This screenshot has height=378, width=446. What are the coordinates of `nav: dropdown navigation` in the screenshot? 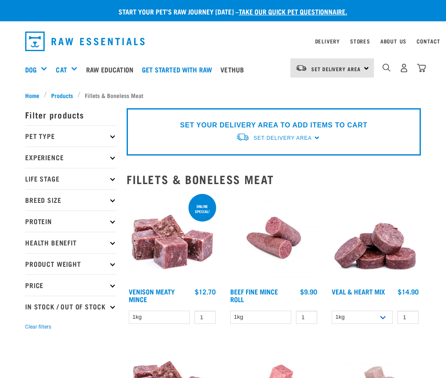 It's located at (223, 41).